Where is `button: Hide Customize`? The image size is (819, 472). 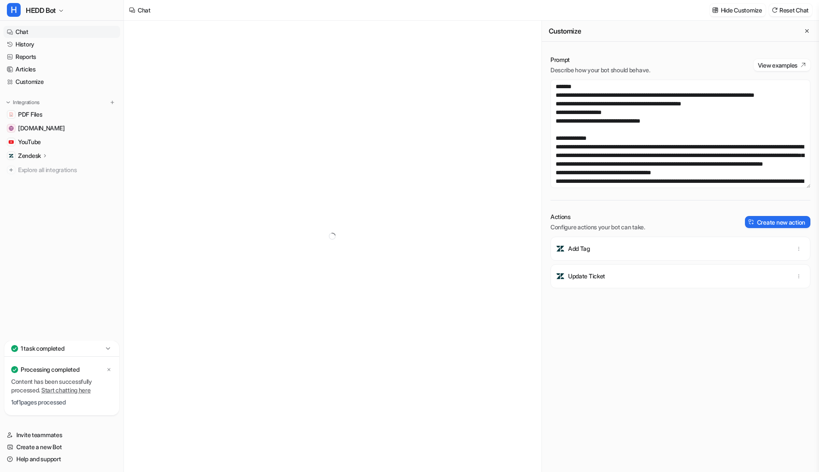
button: Hide Customize is located at coordinates (738, 10).